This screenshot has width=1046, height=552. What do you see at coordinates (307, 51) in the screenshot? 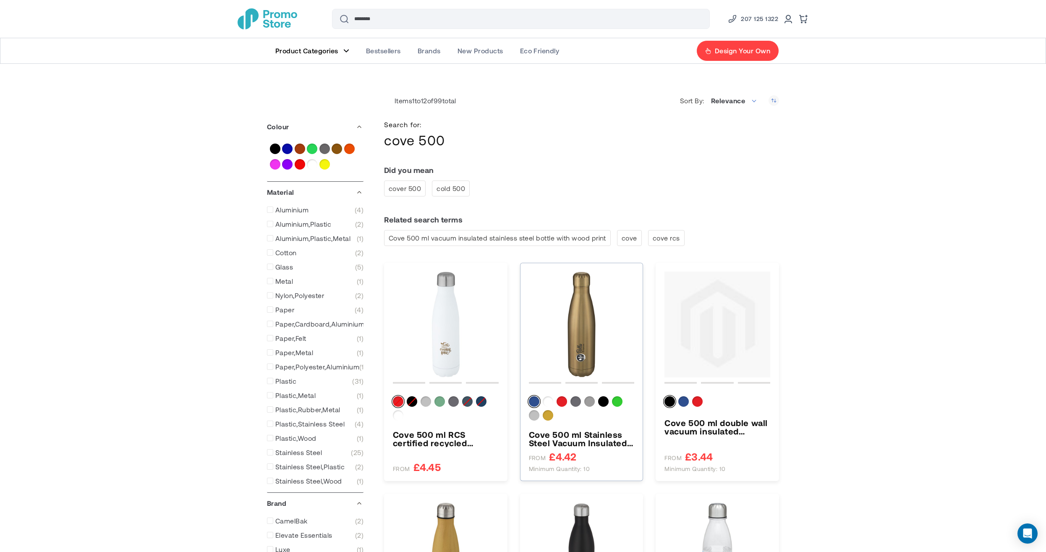
I see `span: Product Categories` at bounding box center [307, 51].